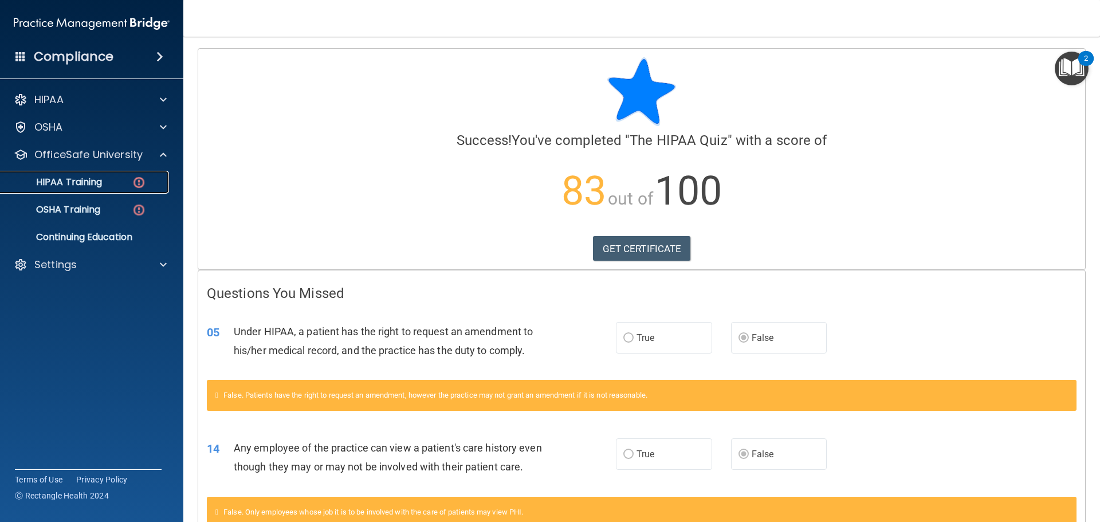 This screenshot has height=522, width=1100. I want to click on img: PMB logo, so click(92, 23).